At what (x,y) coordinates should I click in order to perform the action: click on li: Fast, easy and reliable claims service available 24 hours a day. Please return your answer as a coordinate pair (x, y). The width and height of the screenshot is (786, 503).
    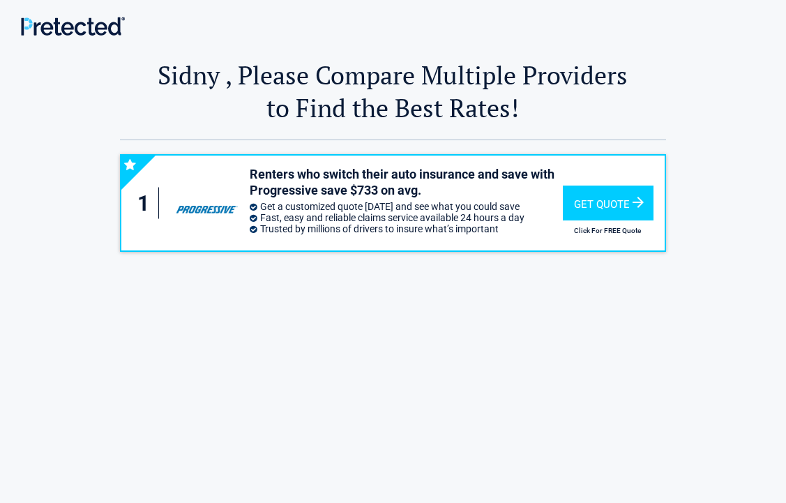
    Looking at the image, I should click on (406, 218).